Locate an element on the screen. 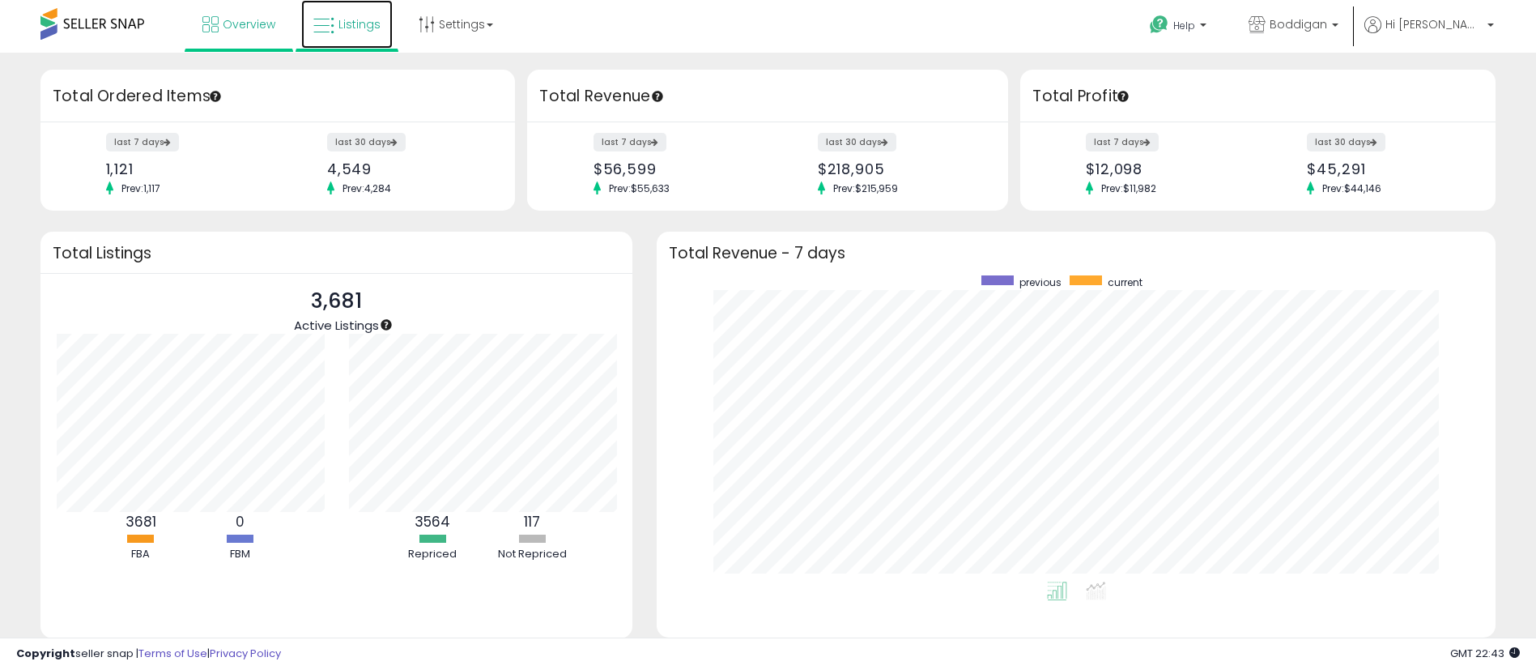 The width and height of the screenshot is (1536, 670). div: 1,121 is located at coordinates (186, 168).